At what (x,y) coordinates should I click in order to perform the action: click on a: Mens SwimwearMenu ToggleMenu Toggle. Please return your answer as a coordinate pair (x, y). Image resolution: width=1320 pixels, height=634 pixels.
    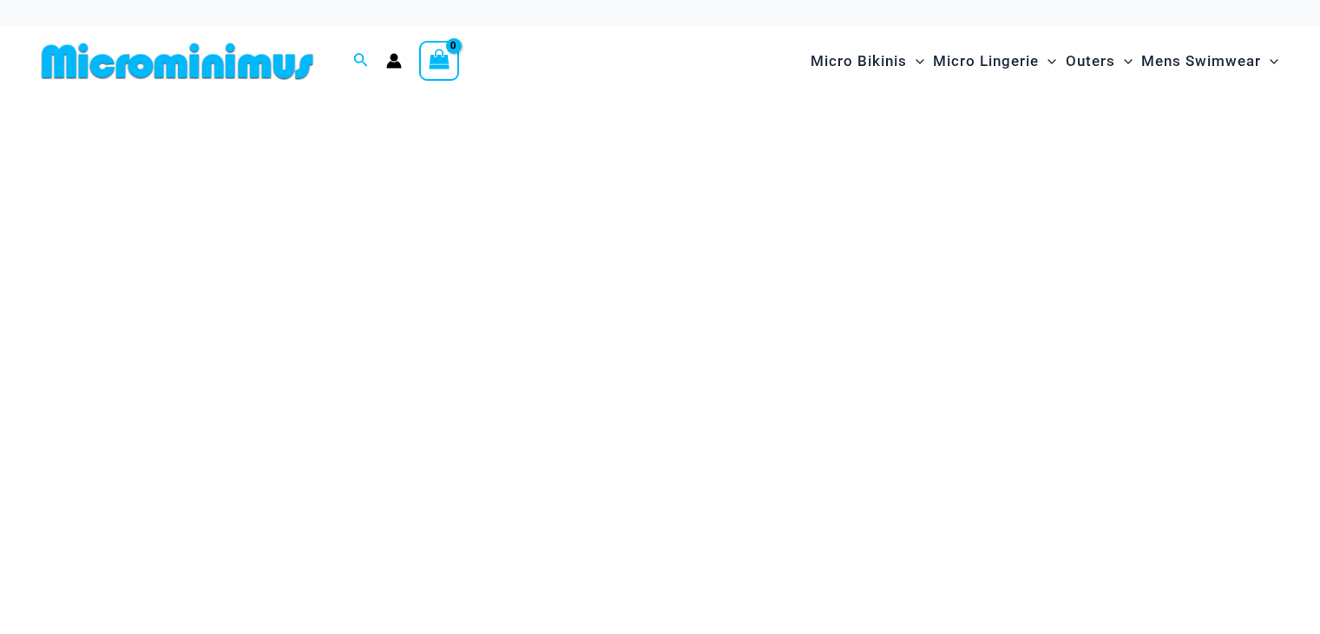
    Looking at the image, I should click on (1210, 61).